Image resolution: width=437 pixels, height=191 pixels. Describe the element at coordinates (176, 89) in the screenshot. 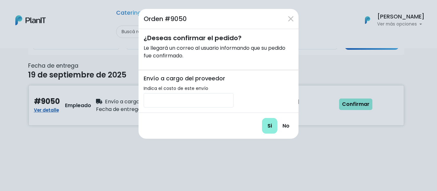

I see `label: Indica el costo de este envío` at that location.